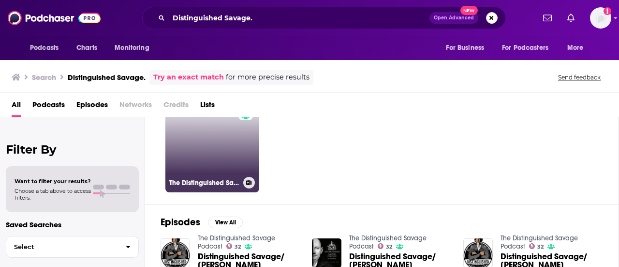 The height and width of the screenshot is (267, 619). What do you see at coordinates (299, 18) in the screenshot?
I see `input: Search podcasts, credits, & more...` at bounding box center [299, 18].